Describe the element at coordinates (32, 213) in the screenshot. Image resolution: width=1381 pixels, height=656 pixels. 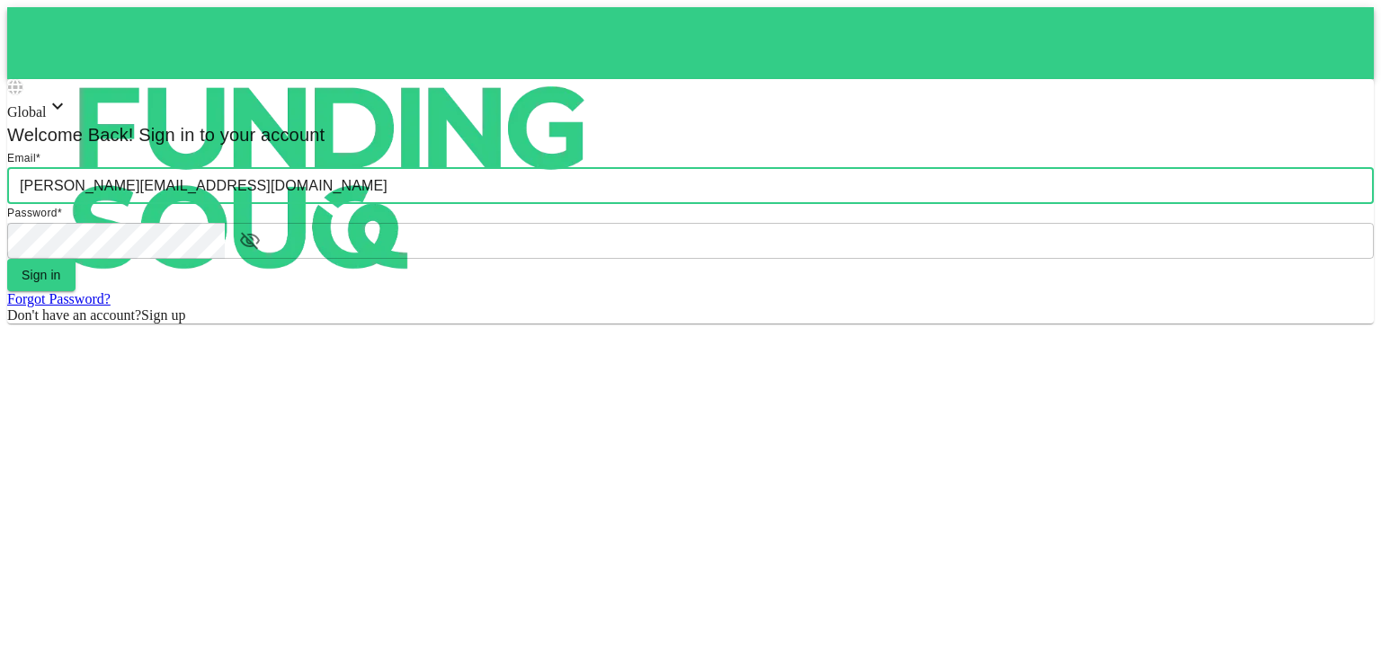
I see `span: Password` at that location.